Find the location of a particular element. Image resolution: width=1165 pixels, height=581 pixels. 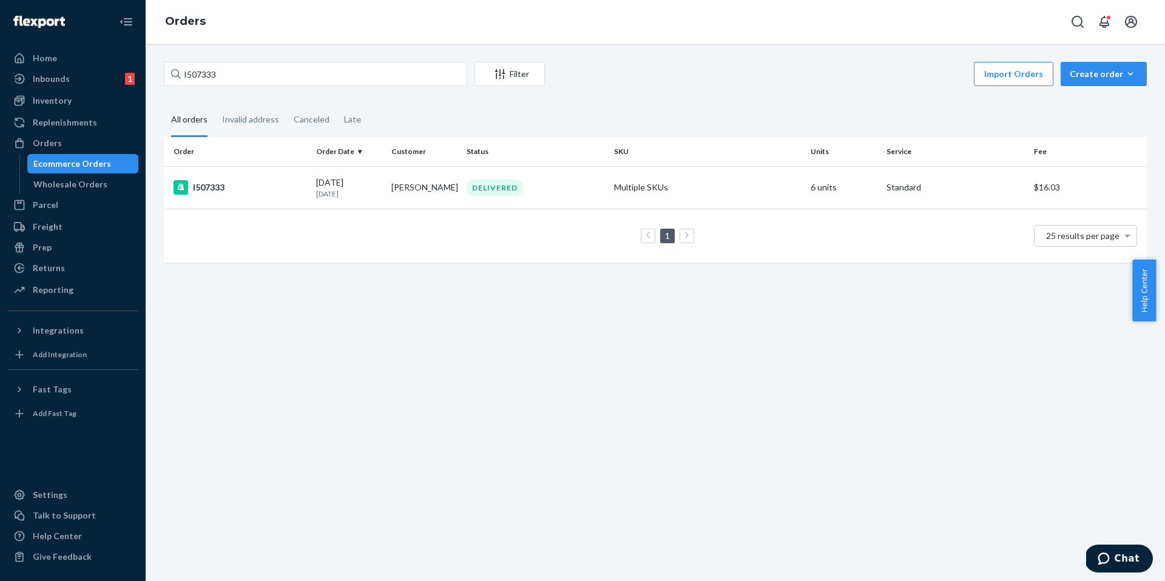

a: Wholesale Orders is located at coordinates (83, 185).